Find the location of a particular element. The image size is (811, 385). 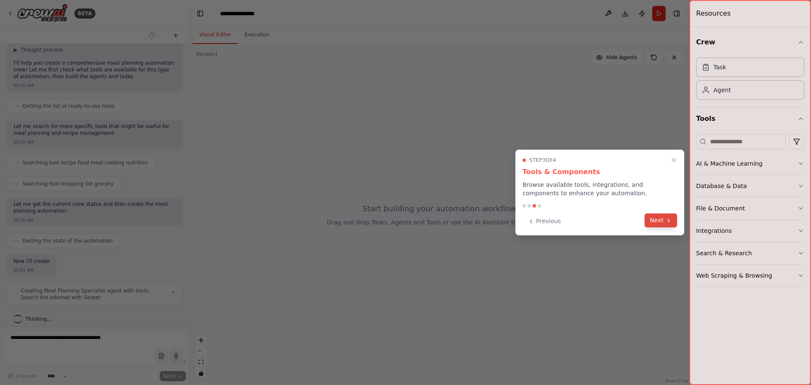

p: Browse available tools, integrations, and components to enhance your automation. is located at coordinates (600, 189).